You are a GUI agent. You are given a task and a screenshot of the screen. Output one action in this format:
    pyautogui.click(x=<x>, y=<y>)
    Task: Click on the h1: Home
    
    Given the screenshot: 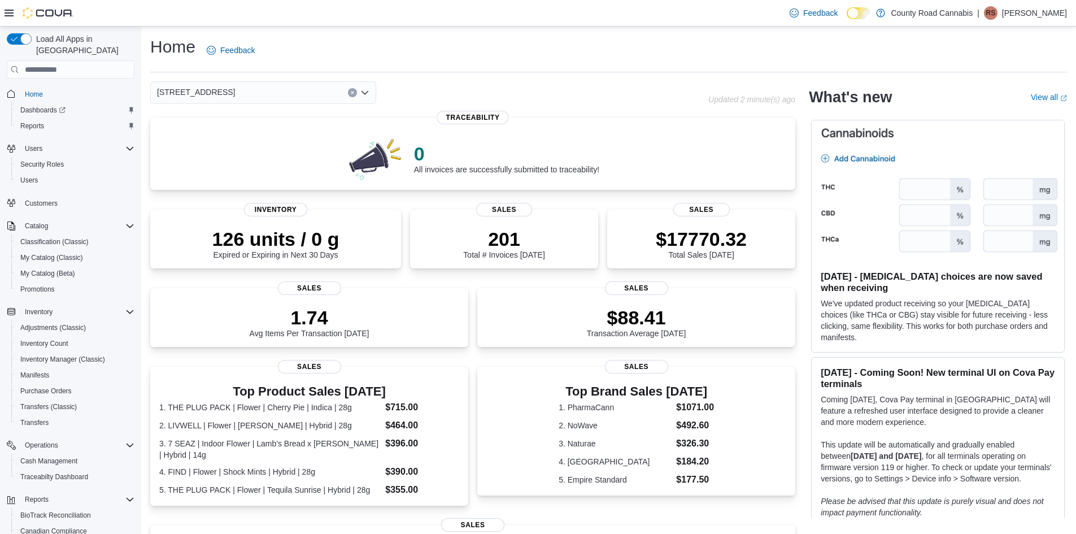 What is the action you would take?
    pyautogui.click(x=173, y=47)
    